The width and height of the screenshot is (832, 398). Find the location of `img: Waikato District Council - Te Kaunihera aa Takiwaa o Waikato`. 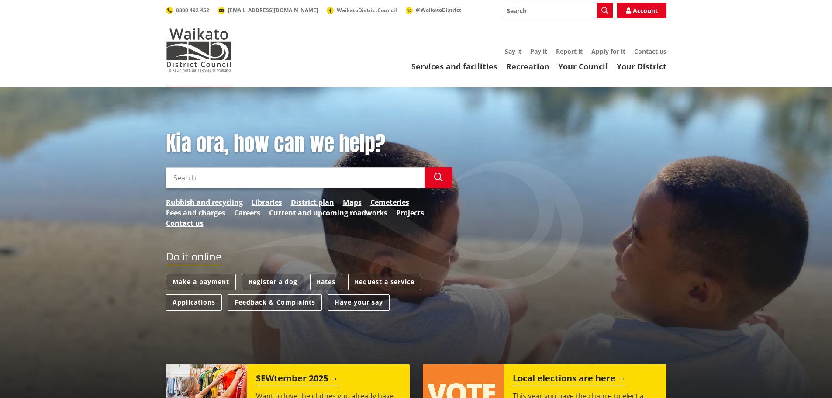

img: Waikato District Council - Te Kaunihera aa Takiwaa o Waikato is located at coordinates (199, 50).